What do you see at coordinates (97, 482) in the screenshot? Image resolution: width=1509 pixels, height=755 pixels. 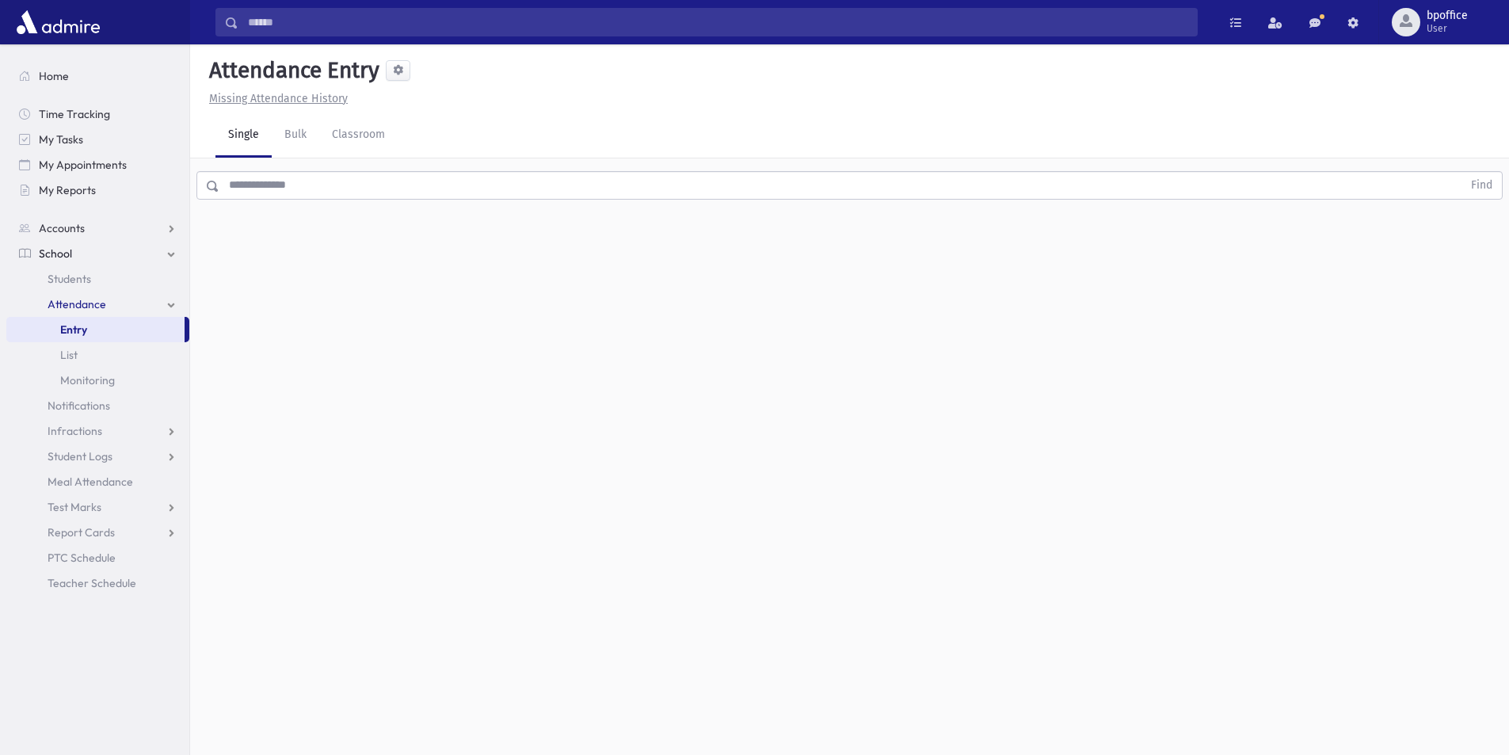 I see `a: Meal Attendance` at bounding box center [97, 482].